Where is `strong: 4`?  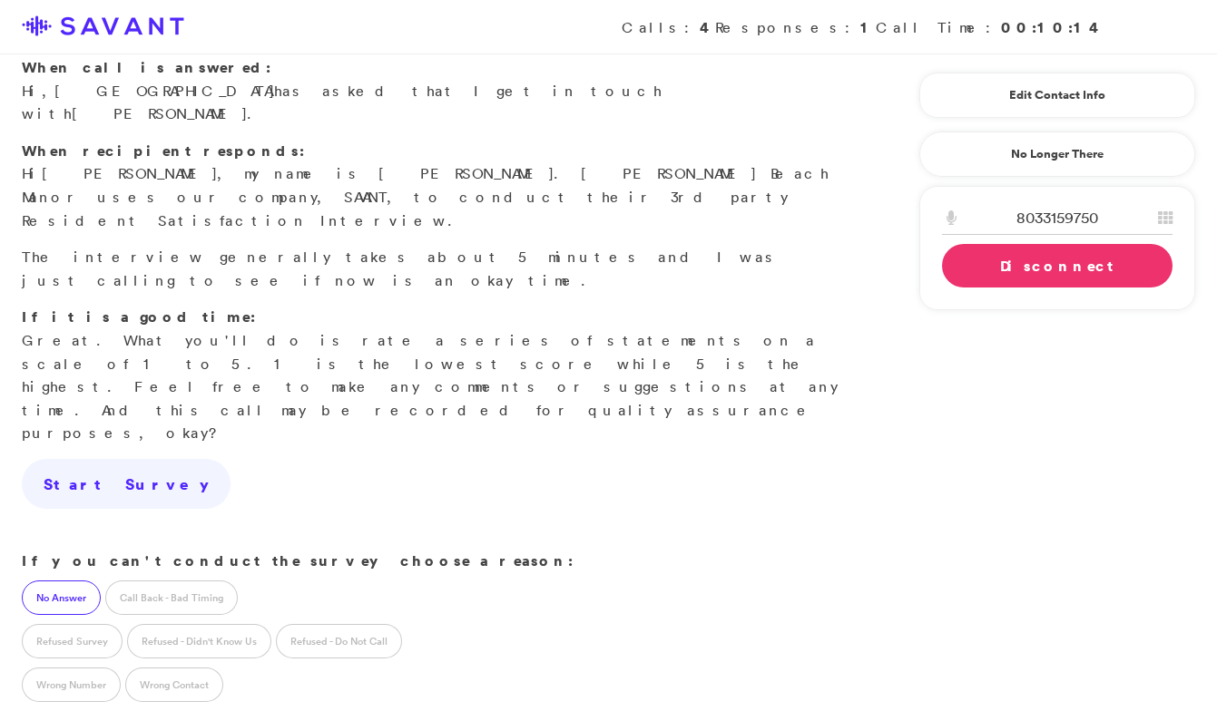
strong: 4 is located at coordinates (707, 27).